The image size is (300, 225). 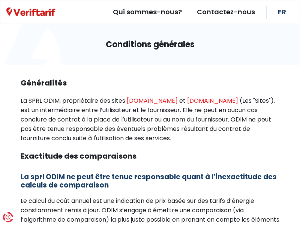 What do you see at coordinates (31, 12) in the screenshot?
I see `a: Veriftarif` at bounding box center [31, 12].